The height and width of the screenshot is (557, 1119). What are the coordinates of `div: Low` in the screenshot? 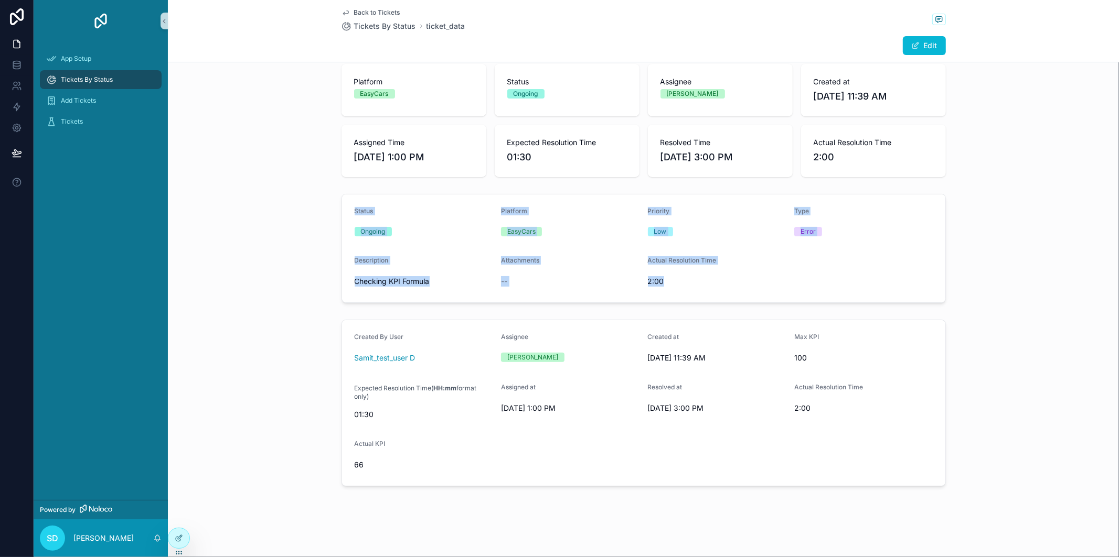 It's located at (660, 232).